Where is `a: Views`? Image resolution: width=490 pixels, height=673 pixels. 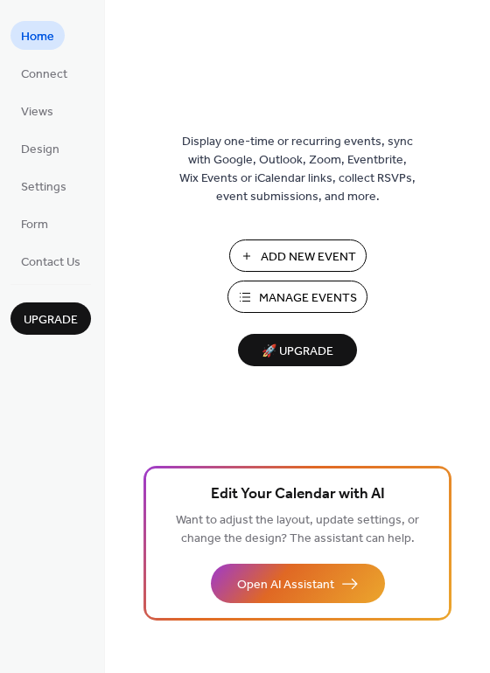
a: Views is located at coordinates (37, 110).